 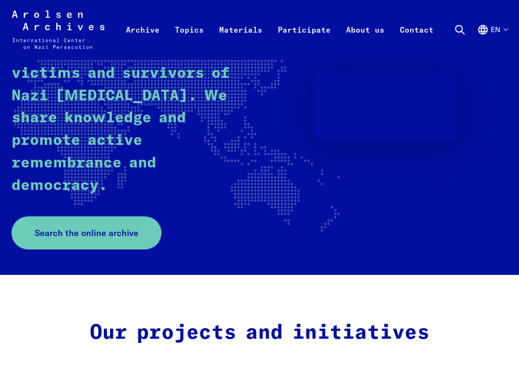 What do you see at coordinates (86, 233) in the screenshot?
I see `span: Search the online archive` at bounding box center [86, 233].